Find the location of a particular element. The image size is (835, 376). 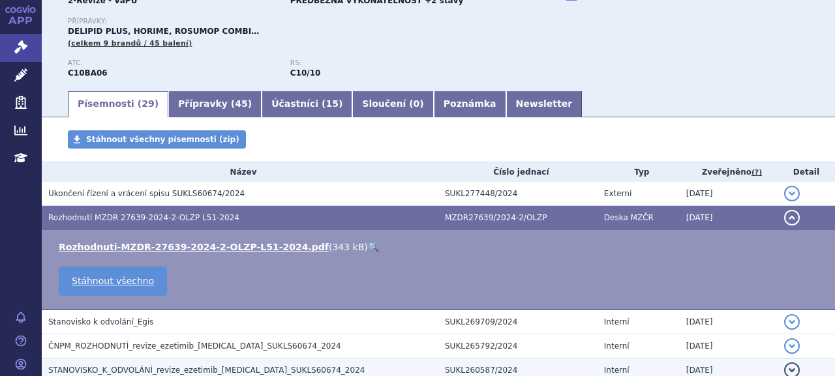

span: 0 is located at coordinates (417, 104).